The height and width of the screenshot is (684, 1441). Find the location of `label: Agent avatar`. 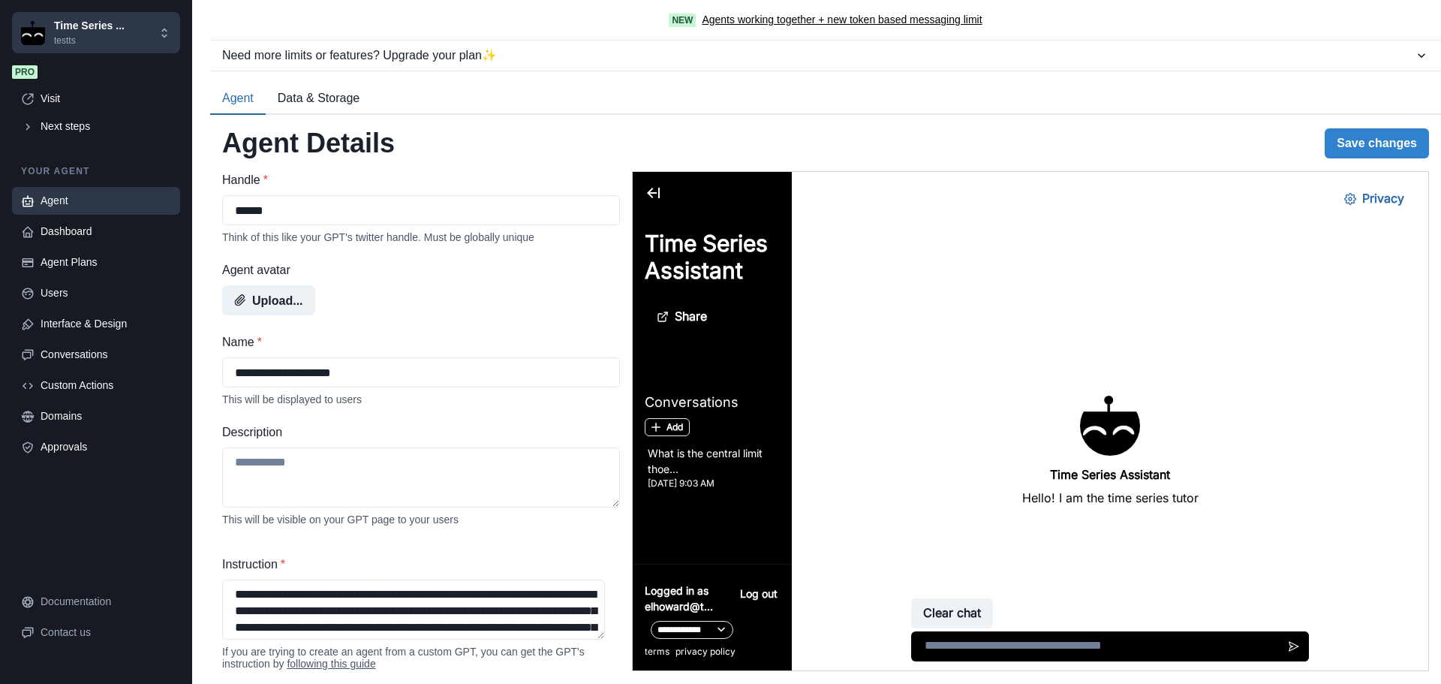

label: Agent avatar is located at coordinates (416, 270).